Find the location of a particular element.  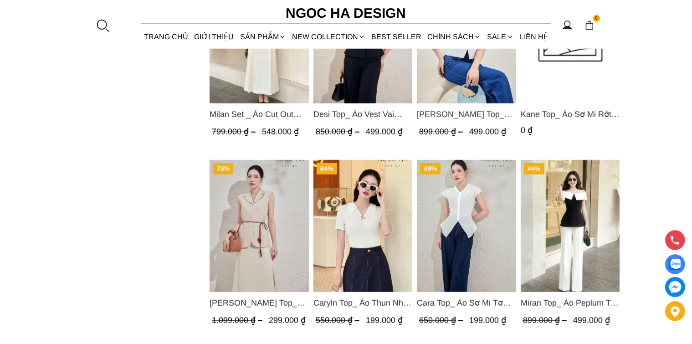

div: SẢN PHẨM is located at coordinates (263, 36).